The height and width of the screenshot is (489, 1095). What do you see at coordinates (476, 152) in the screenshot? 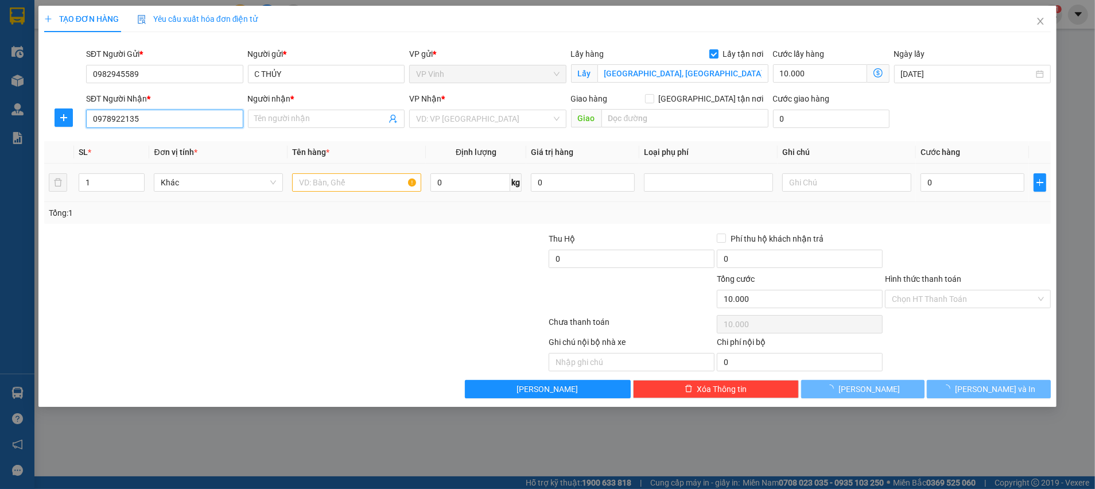
I see `span: Định lượng` at bounding box center [476, 152].